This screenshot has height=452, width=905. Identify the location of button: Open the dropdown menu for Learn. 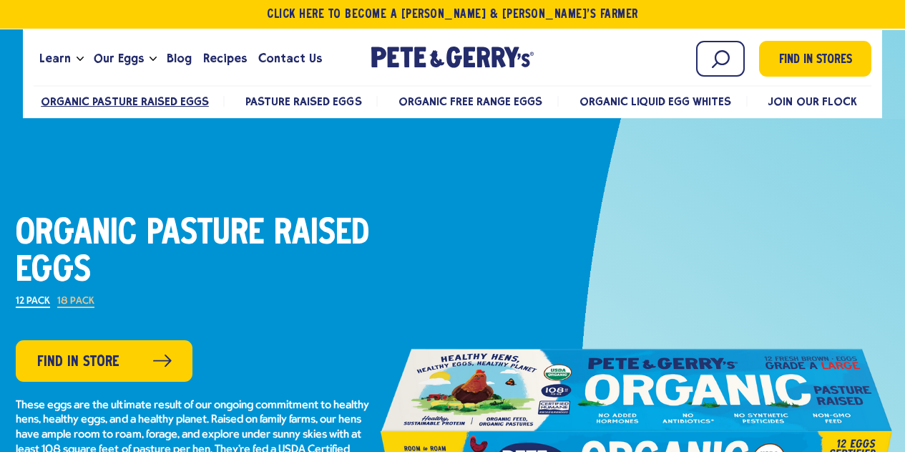
(80, 59).